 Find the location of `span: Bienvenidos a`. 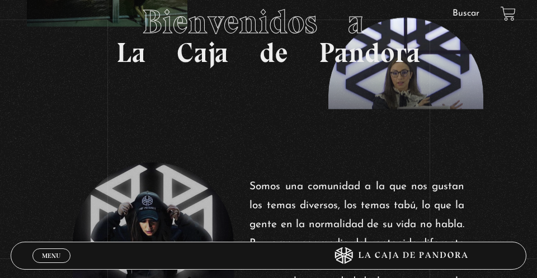

span: Bienvenidos a is located at coordinates (268, 22).